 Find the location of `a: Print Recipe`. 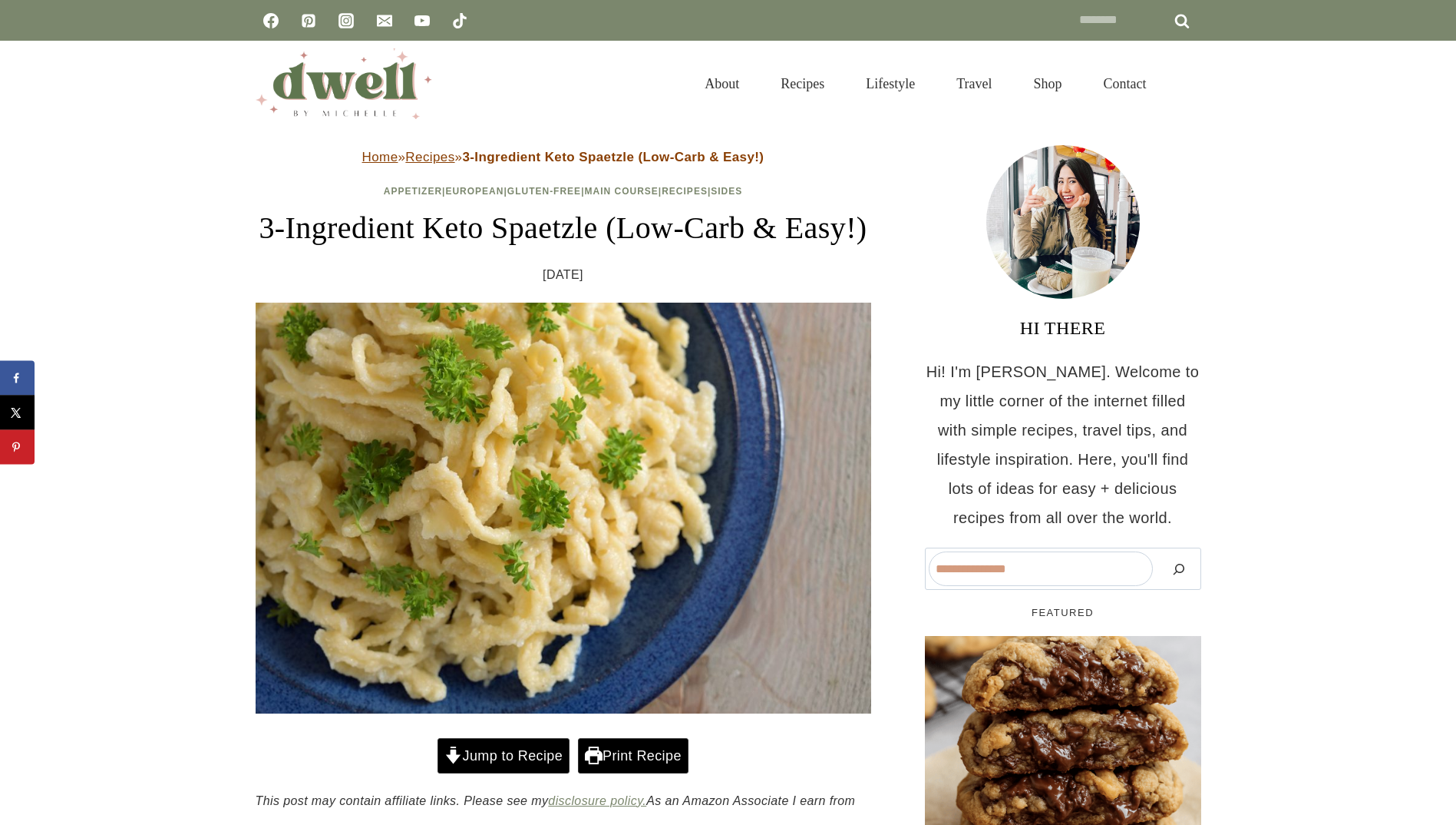

a: Print Recipe is located at coordinates (633, 755).